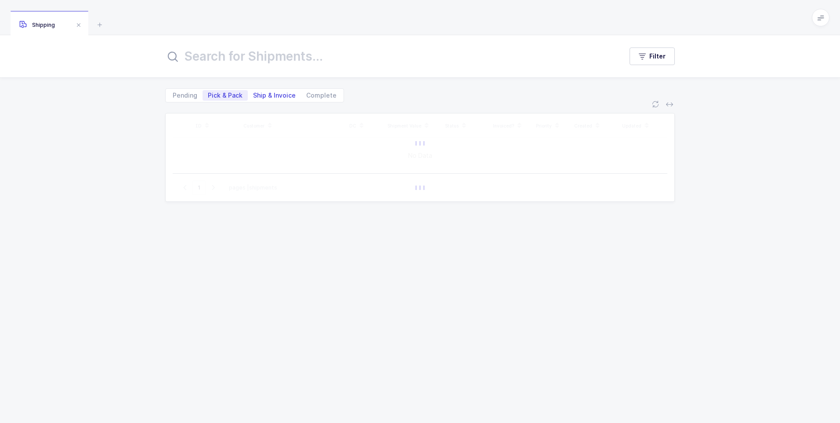 The width and height of the screenshot is (840, 423). Describe the element at coordinates (388, 56) in the screenshot. I see `input: Search for Shipments...` at that location.